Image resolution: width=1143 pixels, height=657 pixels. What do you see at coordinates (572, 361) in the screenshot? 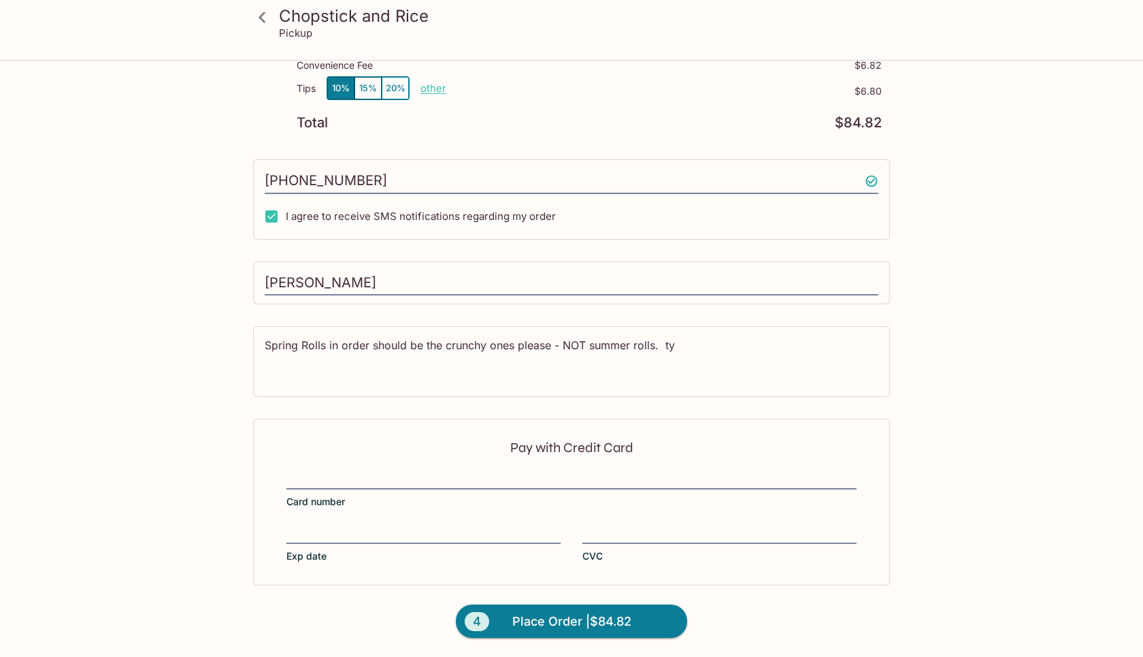
I see `textarea: Spring Rolls in order should be the crunchy ones please - NOT summer rolls. ty` at bounding box center [572, 361].